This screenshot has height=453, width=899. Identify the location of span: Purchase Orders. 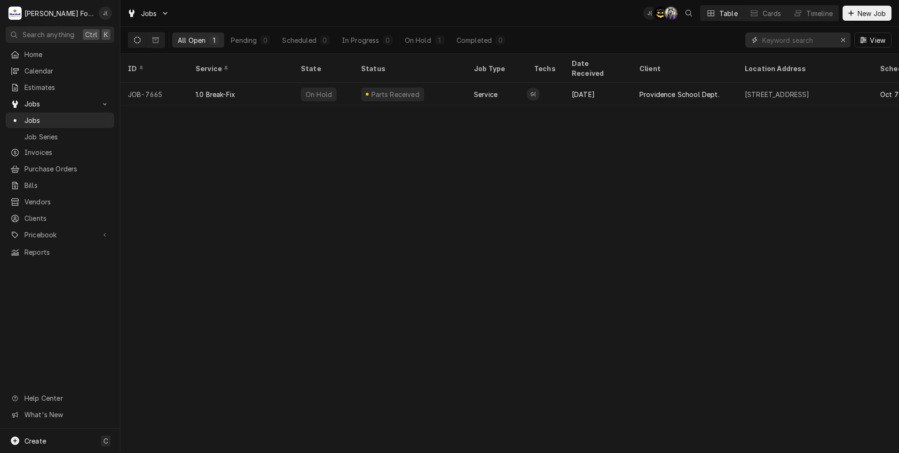
(67, 168).